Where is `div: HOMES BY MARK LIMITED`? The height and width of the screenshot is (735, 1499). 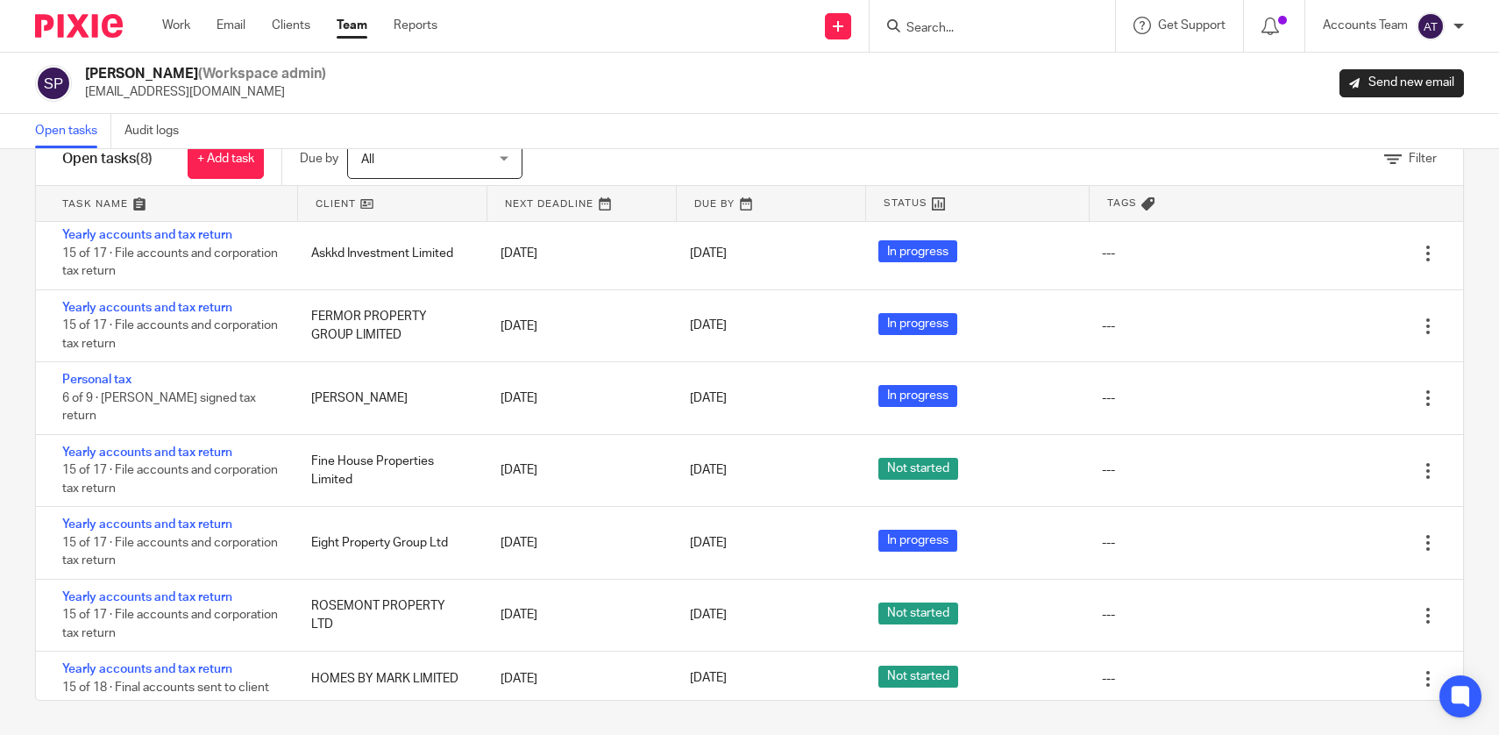
div: HOMES BY MARK LIMITED is located at coordinates (388, 679).